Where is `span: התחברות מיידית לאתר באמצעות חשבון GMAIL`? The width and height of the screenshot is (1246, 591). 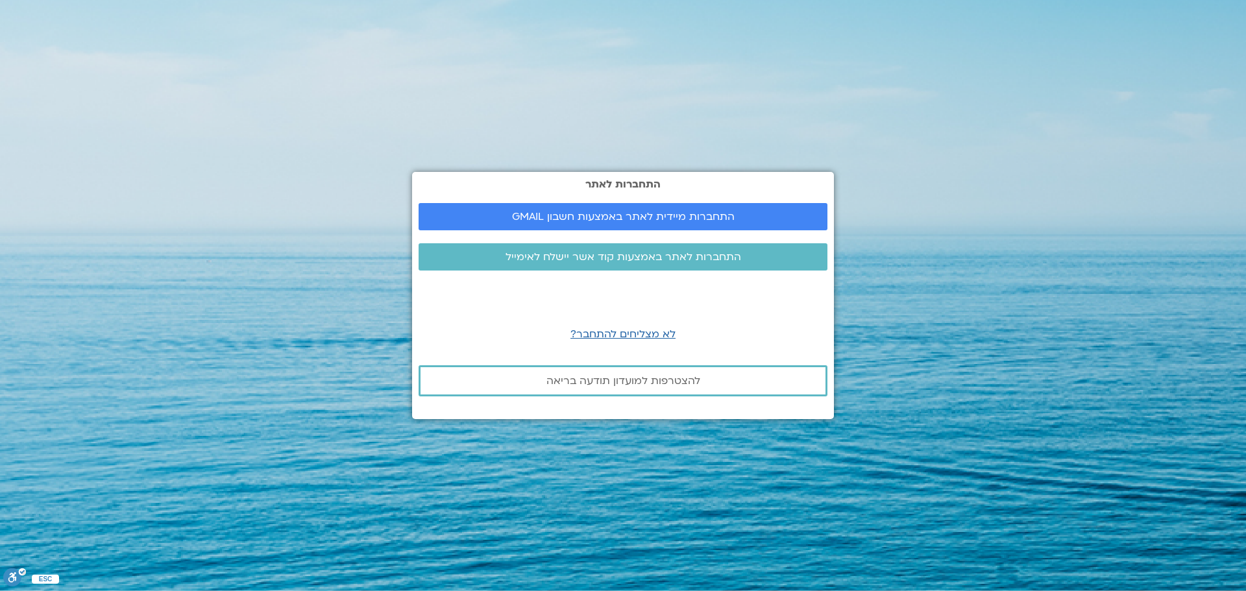
span: התחברות מיידית לאתר באמצעות חשבון GMAIL is located at coordinates (623, 217).